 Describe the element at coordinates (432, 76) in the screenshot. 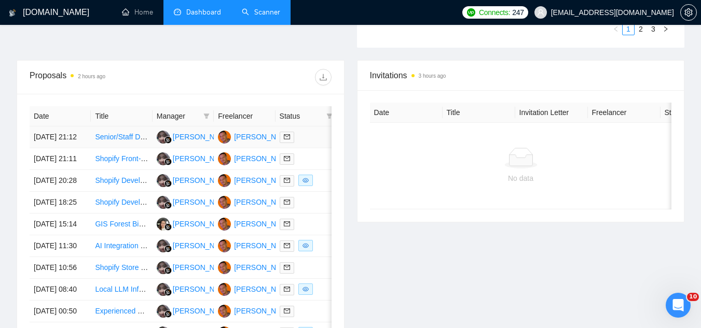

I see `time: 3 hours ago` at that location.